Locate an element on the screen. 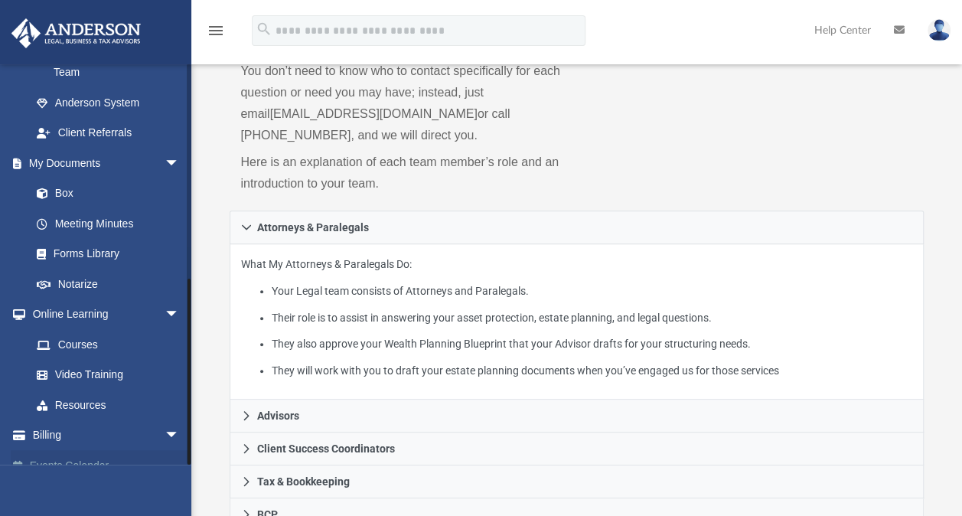 The image size is (962, 516). a: Attorneys & Paralegals is located at coordinates (576, 227).